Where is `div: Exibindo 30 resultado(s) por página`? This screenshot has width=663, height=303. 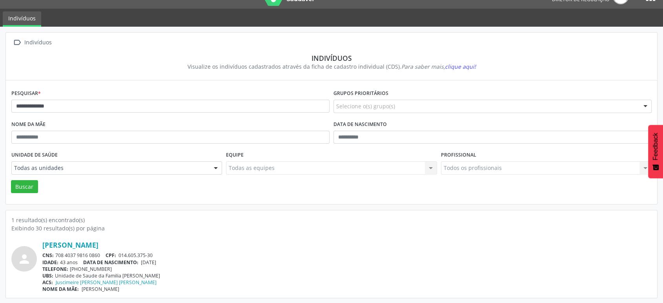
div: Exibindo 30 resultado(s) por página is located at coordinates (331, 228).